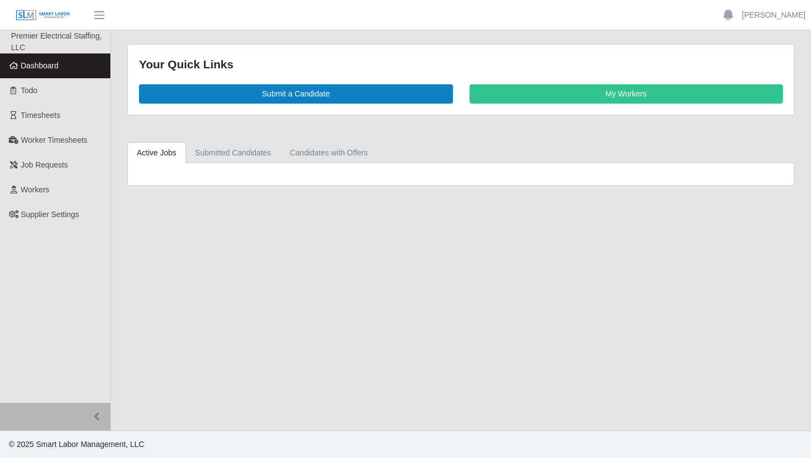  What do you see at coordinates (35, 190) in the screenshot?
I see `span: Workers` at bounding box center [35, 190].